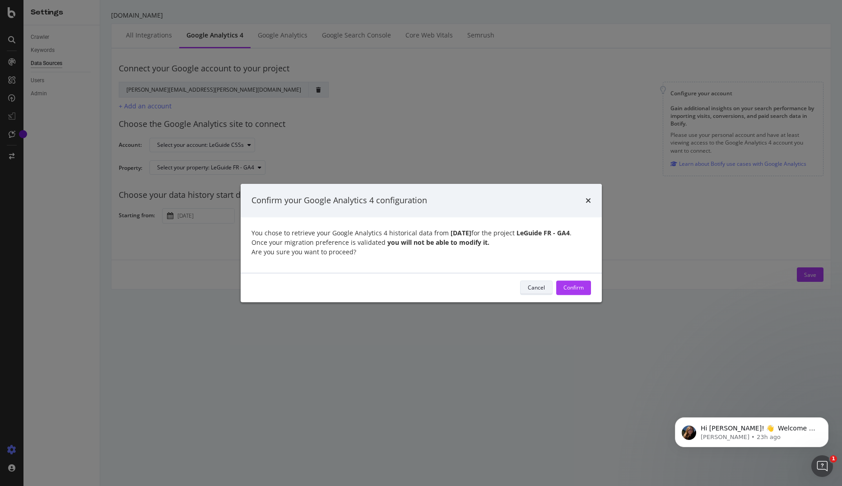 Image resolution: width=842 pixels, height=486 pixels. Describe the element at coordinates (536, 288) in the screenshot. I see `button: Cancel` at that location.